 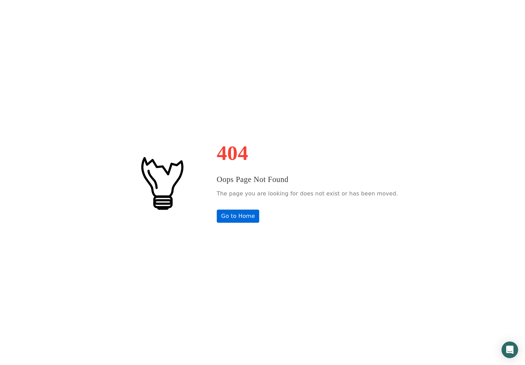 I want to click on a: Go to Home, so click(x=238, y=216).